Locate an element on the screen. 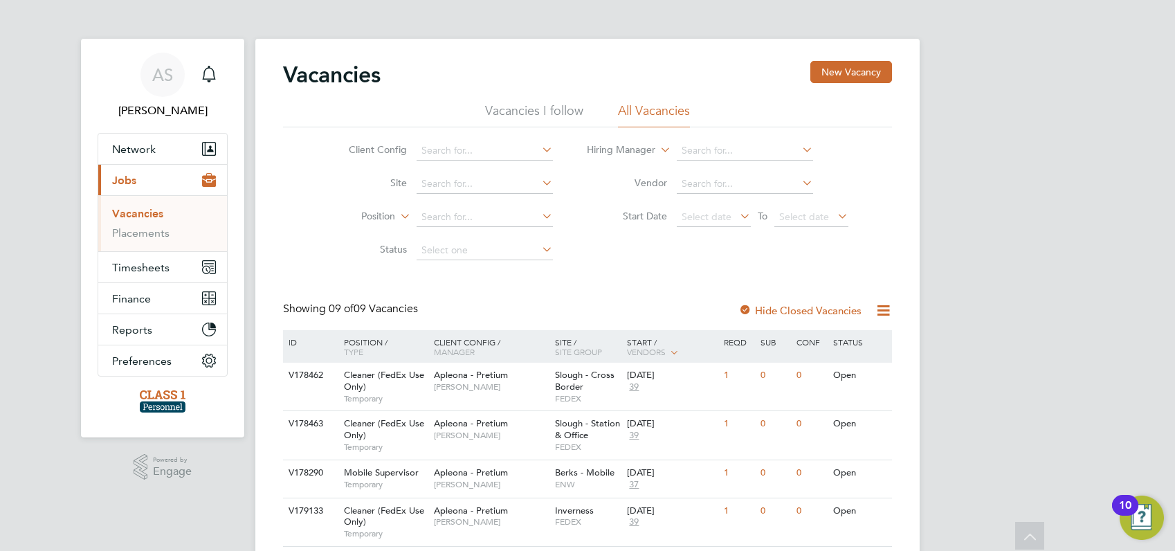 This screenshot has height=551, width=1175. button: Network is located at coordinates (163, 149).